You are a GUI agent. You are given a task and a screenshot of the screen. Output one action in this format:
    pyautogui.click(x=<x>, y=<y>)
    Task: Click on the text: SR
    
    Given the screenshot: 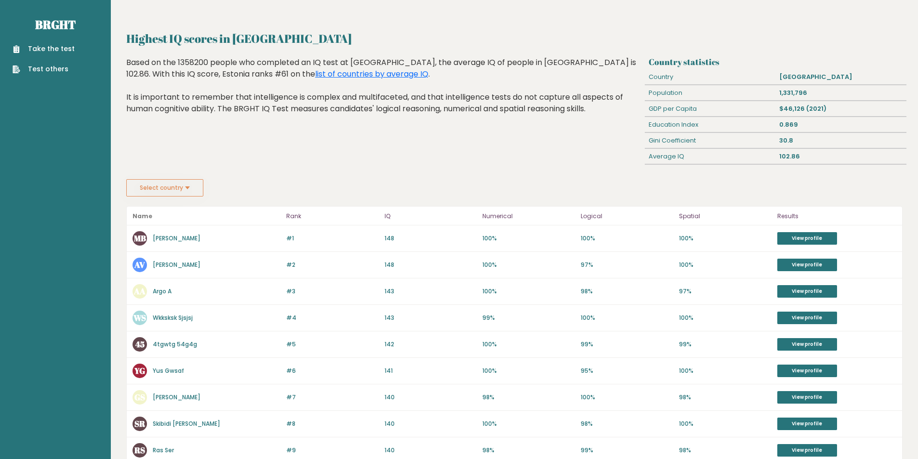 What is the action you would take?
    pyautogui.click(x=140, y=424)
    